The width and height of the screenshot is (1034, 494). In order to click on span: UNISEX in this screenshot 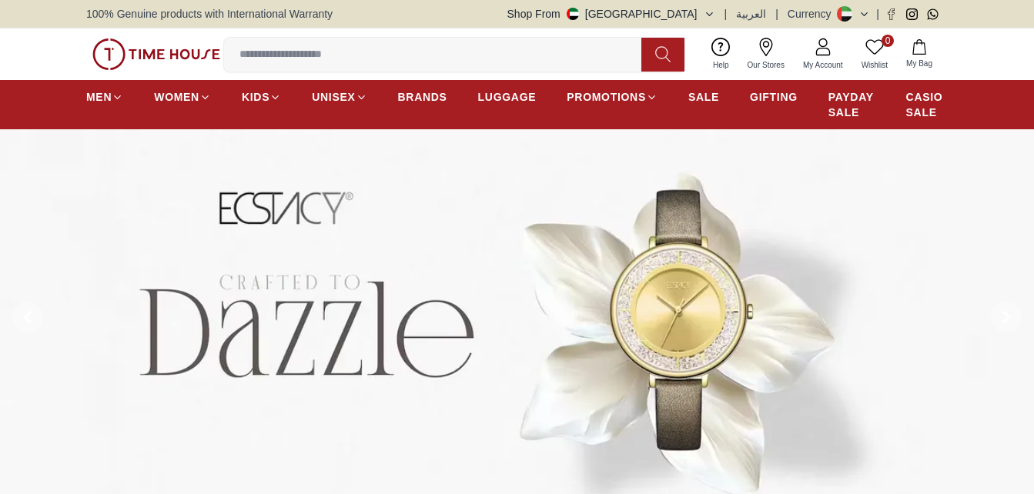, I will do `click(333, 97)`.